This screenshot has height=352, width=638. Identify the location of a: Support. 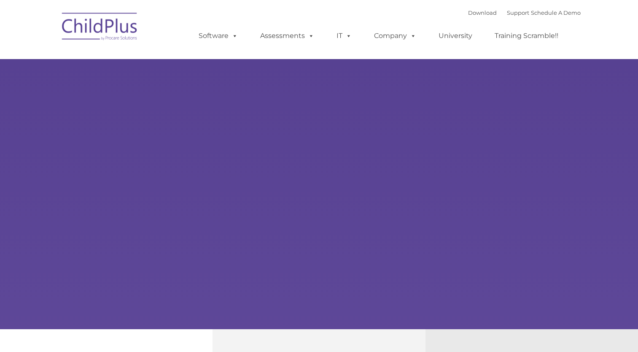
(518, 13).